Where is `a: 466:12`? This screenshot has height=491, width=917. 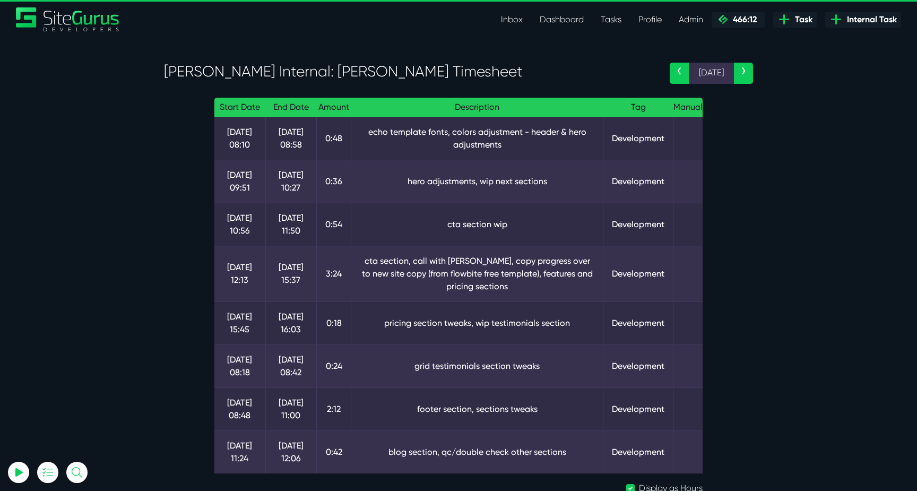
a: 466:12 is located at coordinates (738, 20).